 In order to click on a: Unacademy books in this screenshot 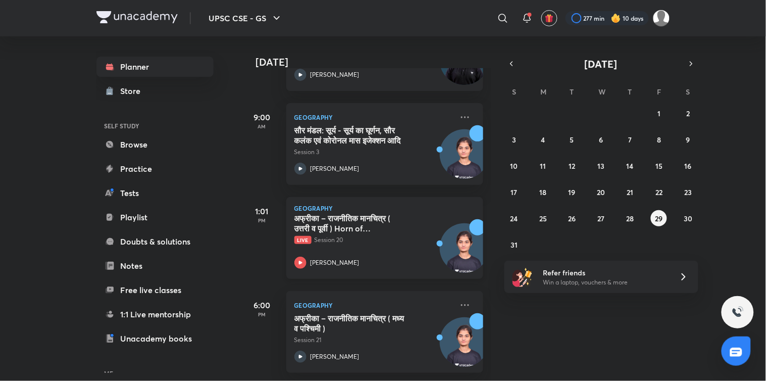, I will do `click(155, 339)`.